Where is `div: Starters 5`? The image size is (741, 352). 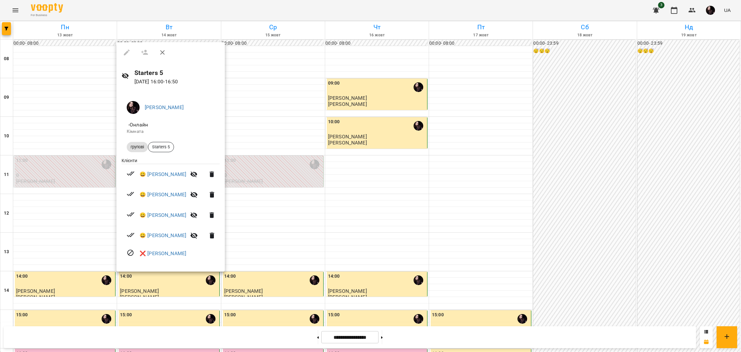
div: Starters 5 is located at coordinates (161, 147).